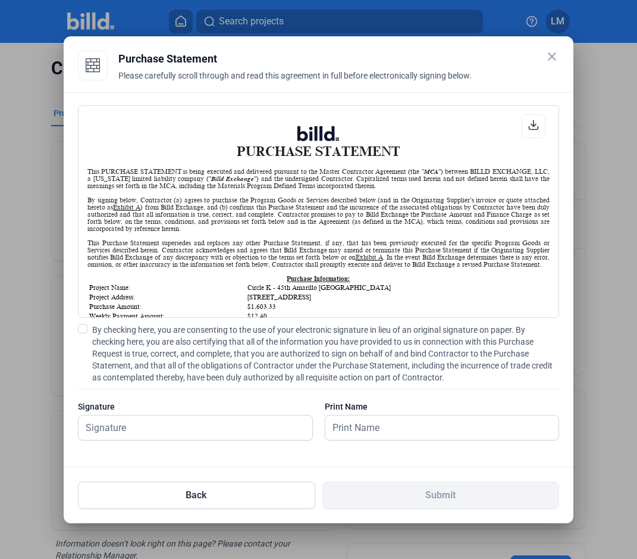 The height and width of the screenshot is (559, 637). Describe the element at coordinates (436, 427) in the screenshot. I see `input: Print Name` at that location.